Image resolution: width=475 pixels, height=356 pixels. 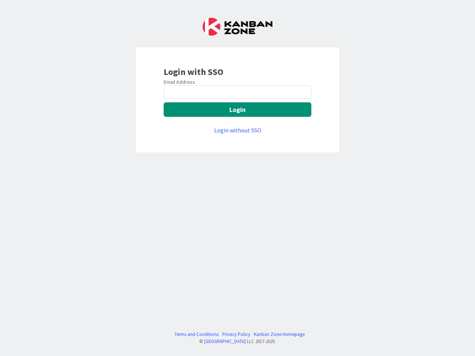 What do you see at coordinates (237, 130) in the screenshot?
I see `a: Login without SSO` at bounding box center [237, 130].